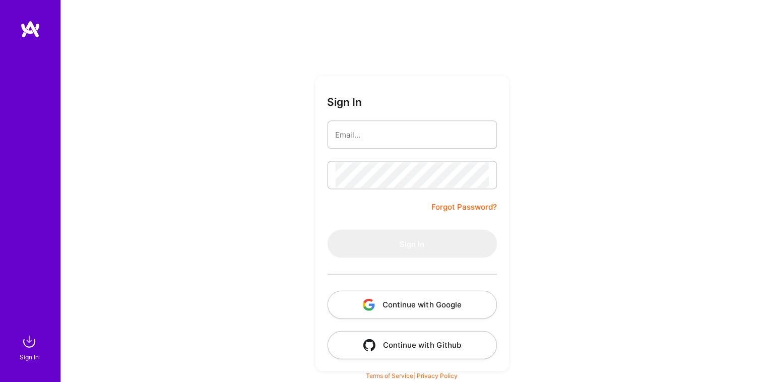  I want to click on img: logo, so click(30, 29).